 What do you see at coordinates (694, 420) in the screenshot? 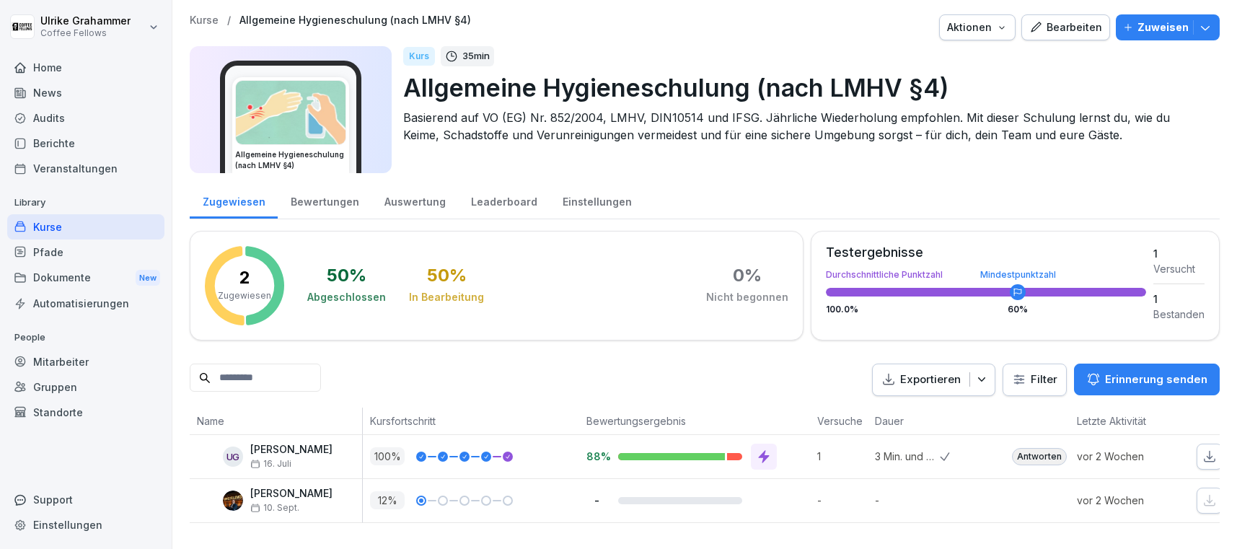
I see `p: Bewertungsergebnis` at bounding box center [694, 420].